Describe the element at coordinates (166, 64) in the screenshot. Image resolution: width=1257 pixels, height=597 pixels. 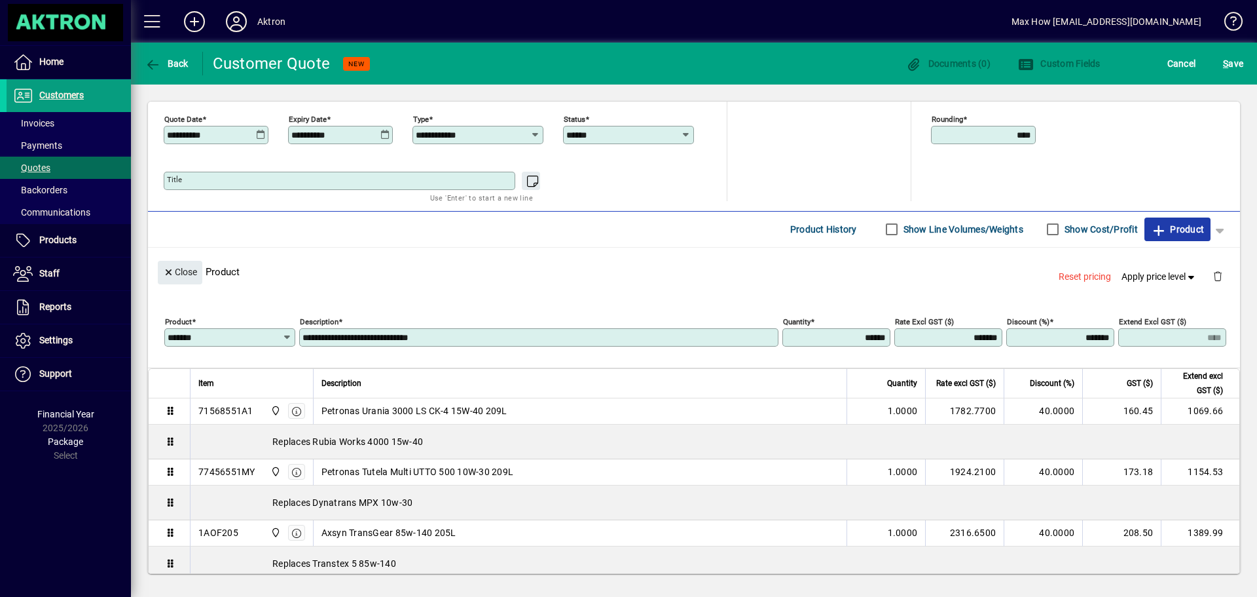
I see `span: Back` at that location.